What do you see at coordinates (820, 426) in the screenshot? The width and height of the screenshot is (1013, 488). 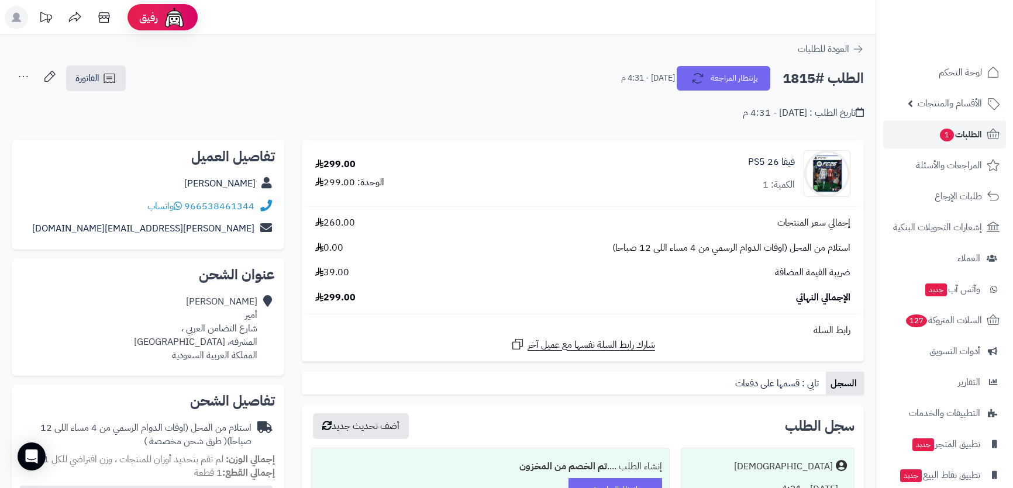 I see `h3: سجل الطلب` at bounding box center [820, 426].